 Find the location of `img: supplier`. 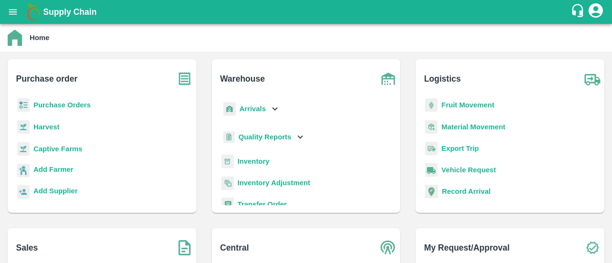

img: supplier is located at coordinates (23, 192).